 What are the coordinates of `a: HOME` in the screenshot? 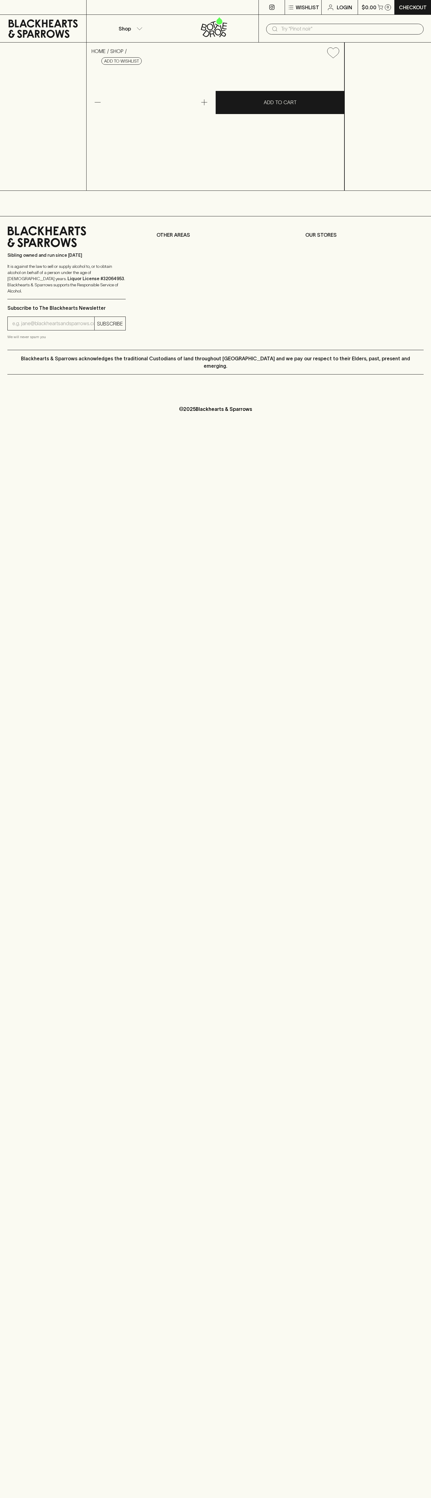 It's located at (99, 51).